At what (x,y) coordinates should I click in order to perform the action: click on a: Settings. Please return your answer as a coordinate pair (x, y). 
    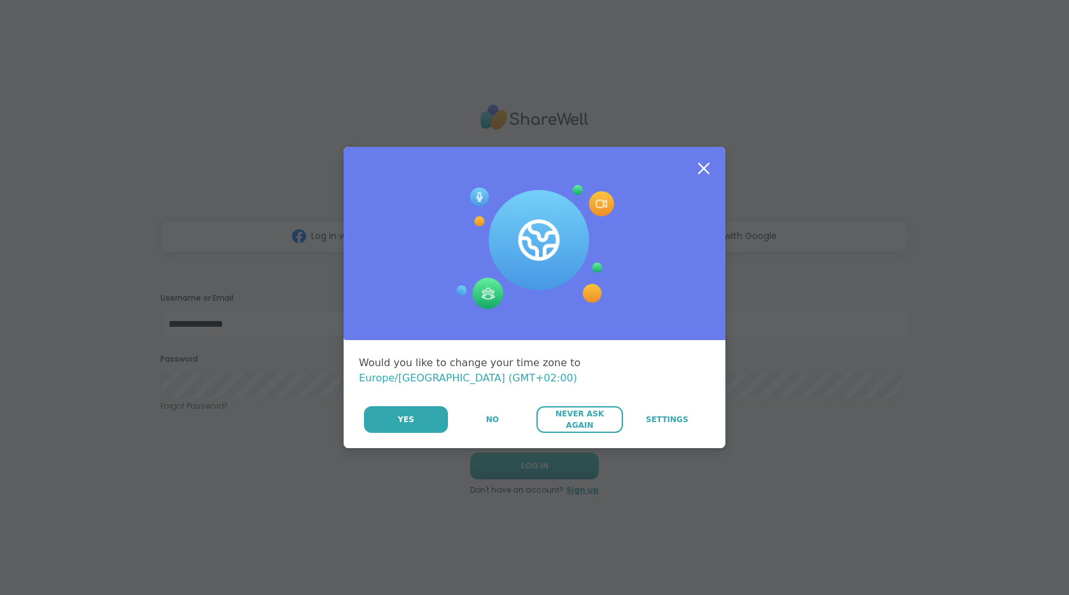
    Looking at the image, I should click on (667, 420).